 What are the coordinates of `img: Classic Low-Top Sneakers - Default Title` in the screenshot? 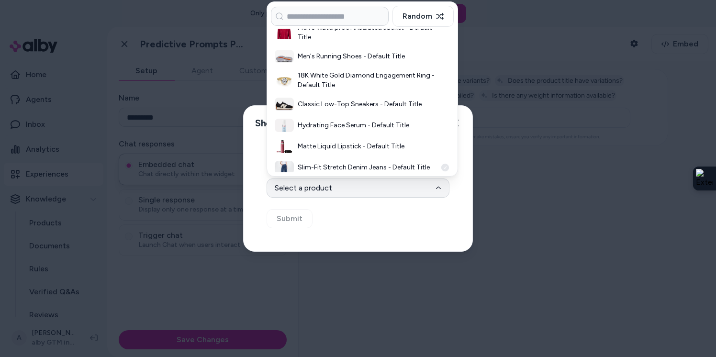 It's located at (284, 104).